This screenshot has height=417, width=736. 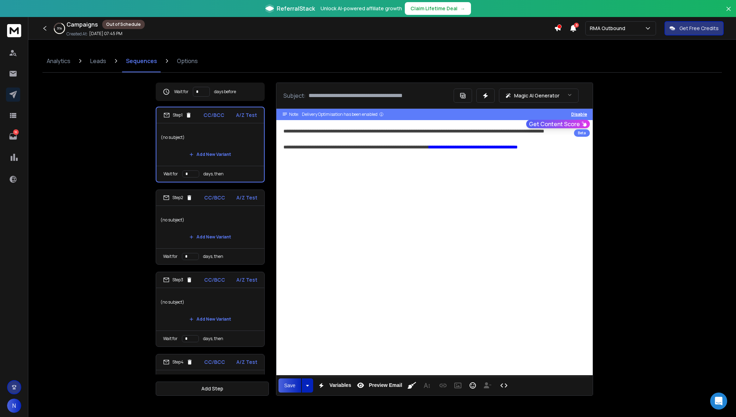 I want to click on p: Unlock AI-powered affiliate growth, so click(x=361, y=8).